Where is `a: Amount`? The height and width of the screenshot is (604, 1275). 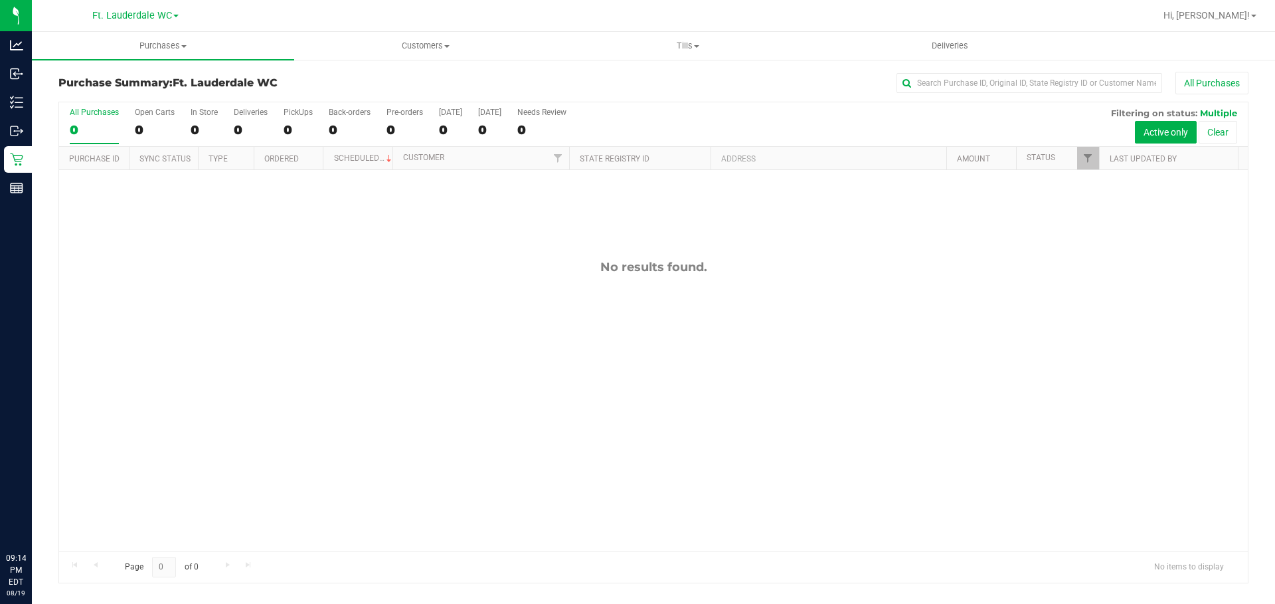
a: Amount is located at coordinates (974, 159).